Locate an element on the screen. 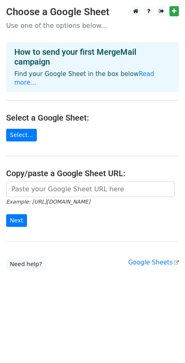 The height and width of the screenshot is (363, 185). a: Need help? is located at coordinates (26, 264).